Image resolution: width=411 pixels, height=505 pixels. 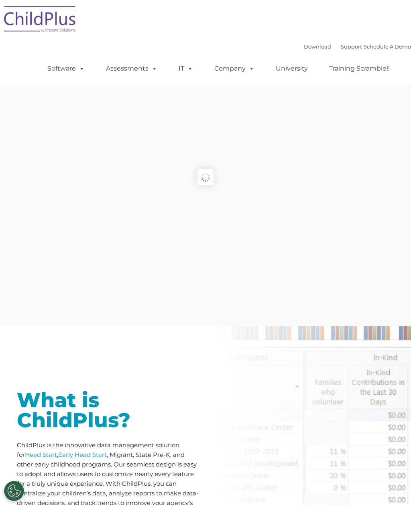 I want to click on button: Cookies Settings, so click(x=14, y=491).